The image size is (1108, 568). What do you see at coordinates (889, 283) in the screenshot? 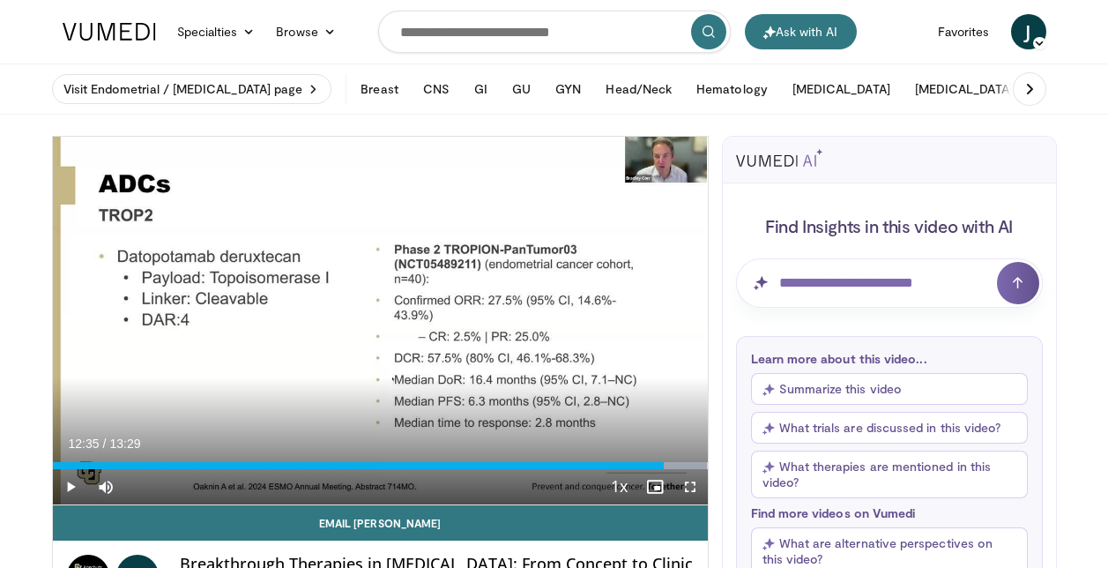
I see `input: Question for AI` at bounding box center [889, 283].